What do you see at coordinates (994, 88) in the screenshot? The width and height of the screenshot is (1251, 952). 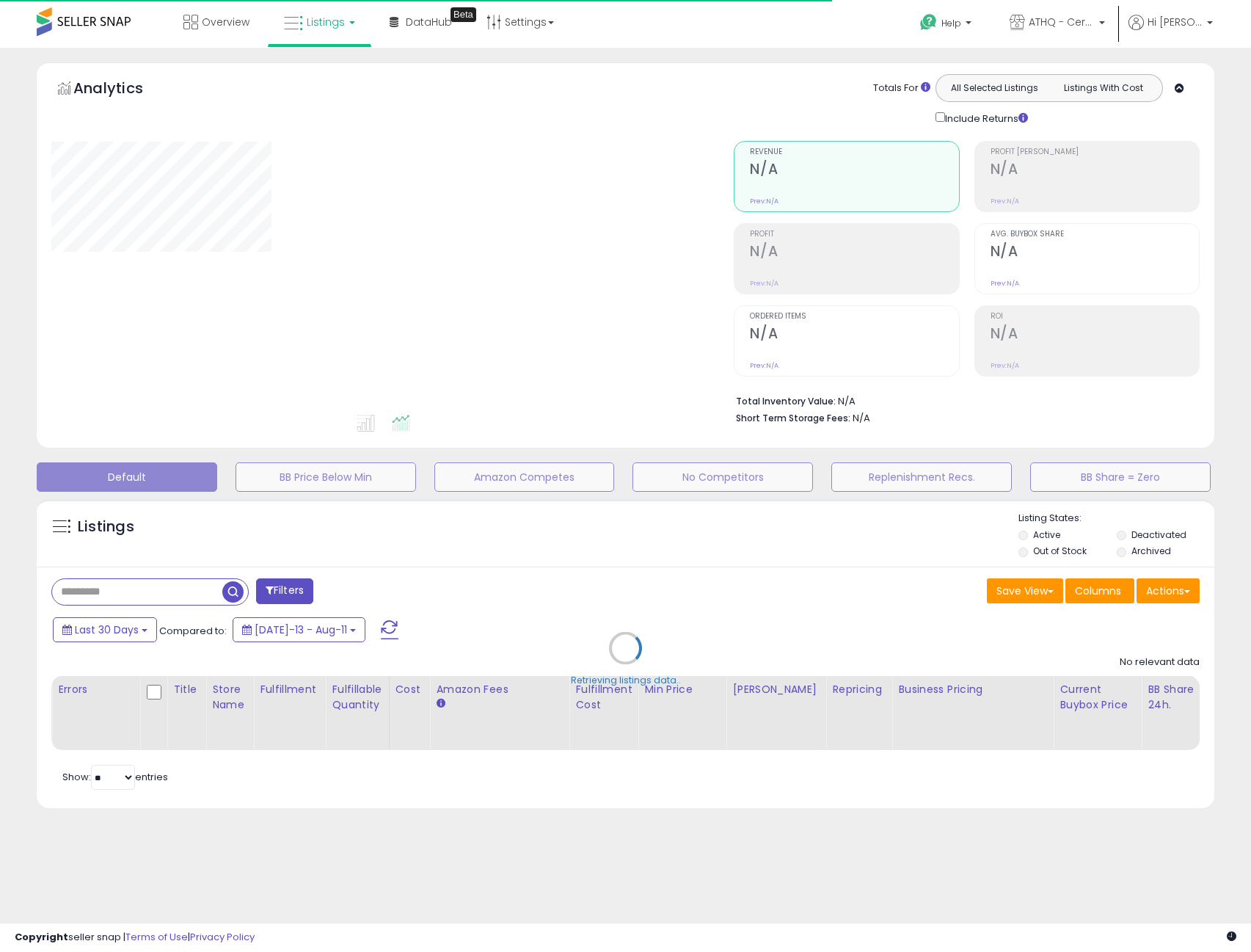 I see `button: All Selected Listings` at bounding box center [994, 88].